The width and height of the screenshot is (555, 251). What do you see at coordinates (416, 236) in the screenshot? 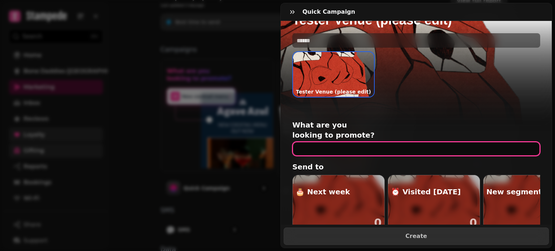
I see `span: Create` at bounding box center [416, 236].